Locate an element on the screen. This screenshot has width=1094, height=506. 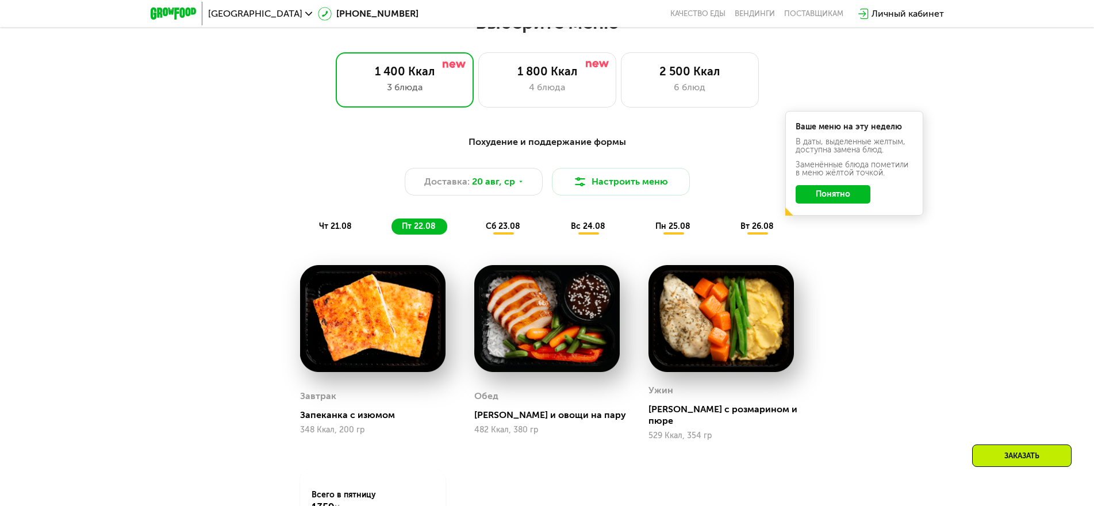
div: Похудение и поддержание формы is located at coordinates (547, 142).